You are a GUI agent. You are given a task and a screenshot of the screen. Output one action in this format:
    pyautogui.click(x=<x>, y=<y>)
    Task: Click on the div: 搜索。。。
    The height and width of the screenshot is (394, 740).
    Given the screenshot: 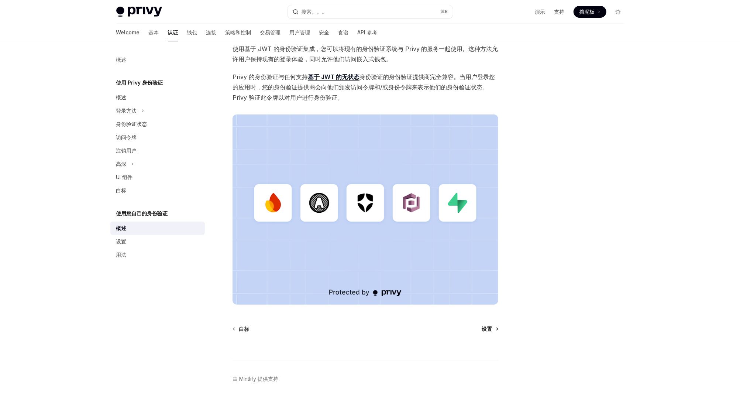 What is the action you would take?
    pyautogui.click(x=314, y=12)
    